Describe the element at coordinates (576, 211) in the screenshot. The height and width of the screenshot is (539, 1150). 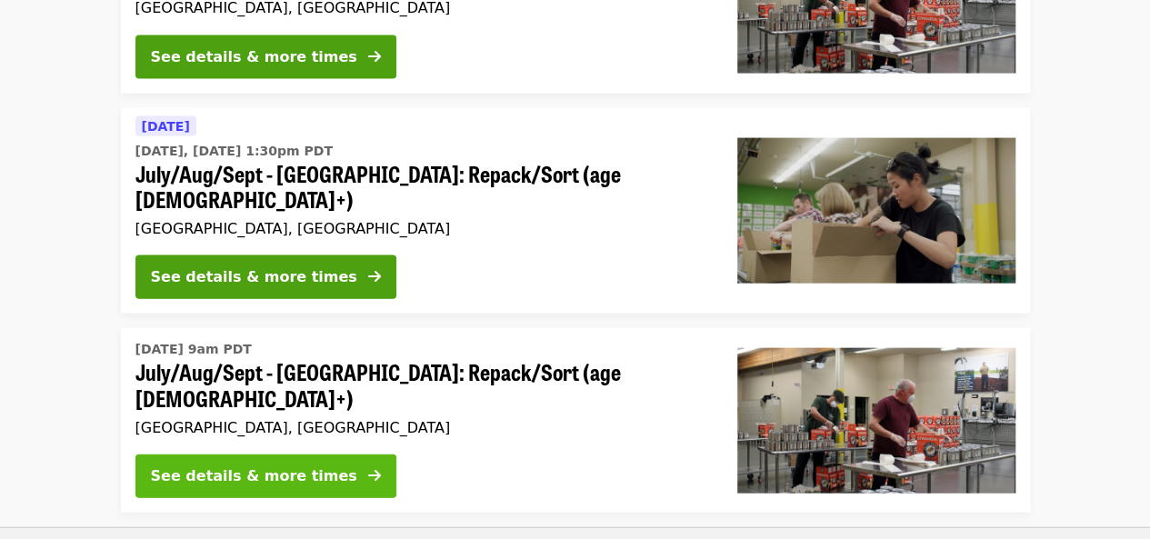
I see `a: See details for "July/Aug/Sept - Portland: Repack/Sort (age 8+)"` at that location.